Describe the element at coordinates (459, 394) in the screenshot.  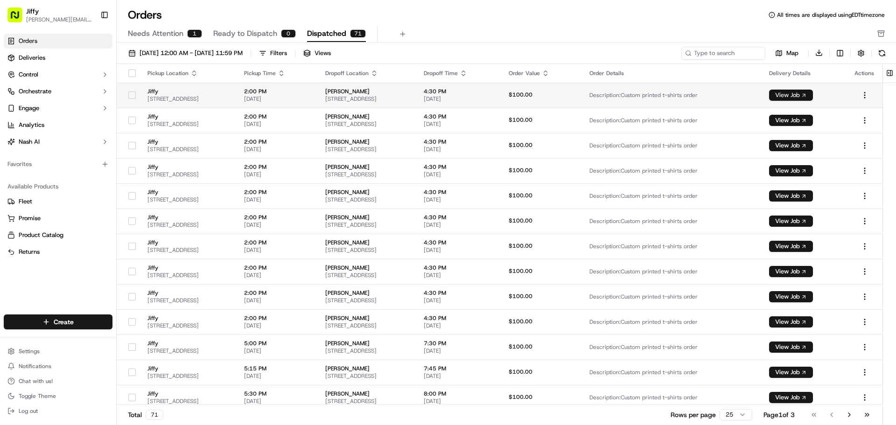
I see `span: 8:00 PM` at that location.